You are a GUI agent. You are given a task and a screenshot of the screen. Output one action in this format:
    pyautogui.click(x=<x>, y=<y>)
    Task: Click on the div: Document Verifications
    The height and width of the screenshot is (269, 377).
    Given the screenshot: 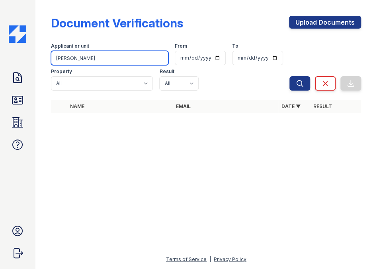 What is the action you would take?
    pyautogui.click(x=117, y=23)
    